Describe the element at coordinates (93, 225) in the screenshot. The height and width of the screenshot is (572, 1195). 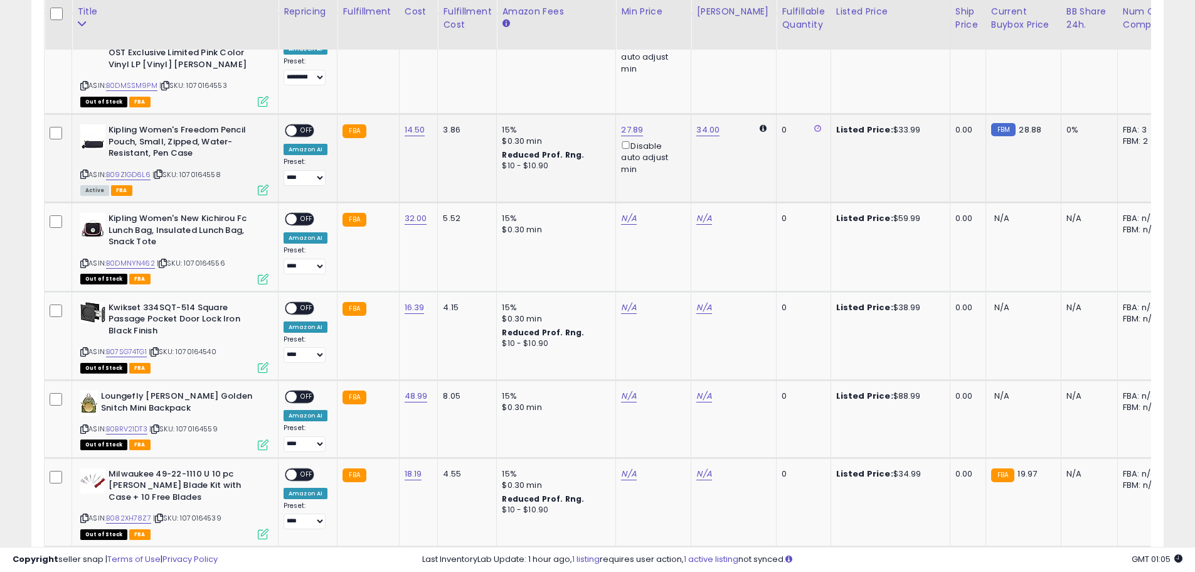
I see `img: 41ud46BAX2L._SL40_.jpg` at that location.